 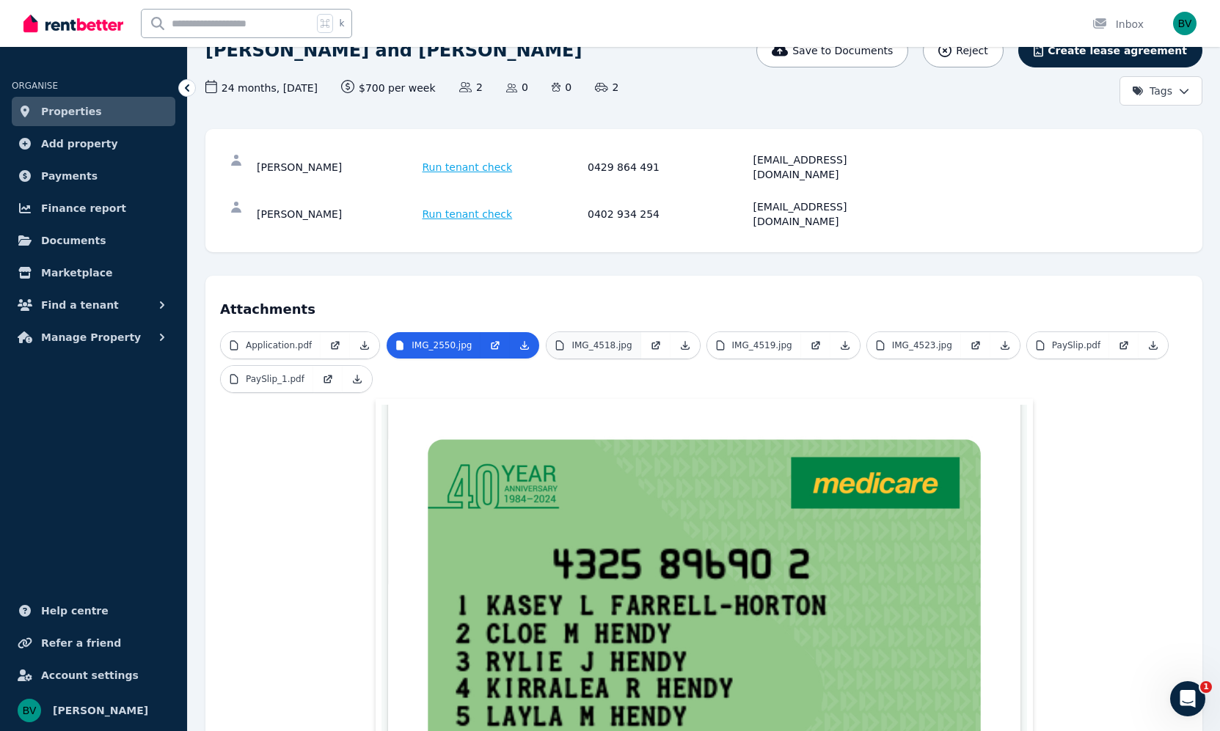 What do you see at coordinates (704, 305) in the screenshot?
I see `h4: Attachments` at bounding box center [704, 305].